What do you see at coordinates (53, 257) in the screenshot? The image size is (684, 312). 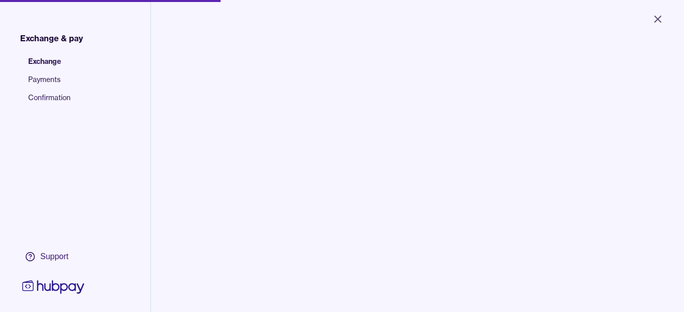 I see `a: Support` at bounding box center [53, 257].